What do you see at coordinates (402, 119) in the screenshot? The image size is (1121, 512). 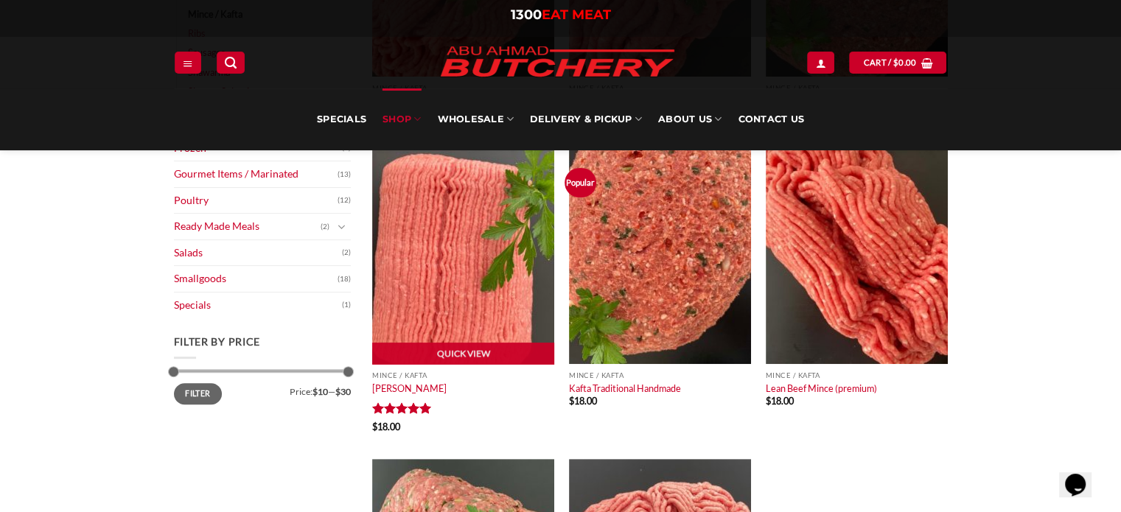 I see `a: SHOP` at bounding box center [402, 119].